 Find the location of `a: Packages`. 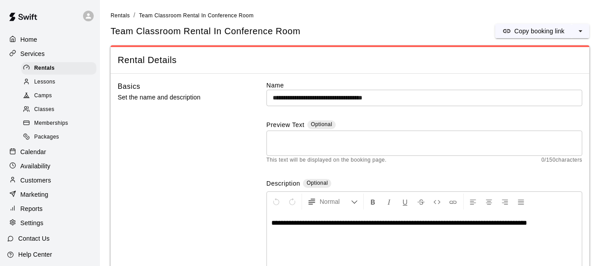

a: Packages is located at coordinates (60, 137).